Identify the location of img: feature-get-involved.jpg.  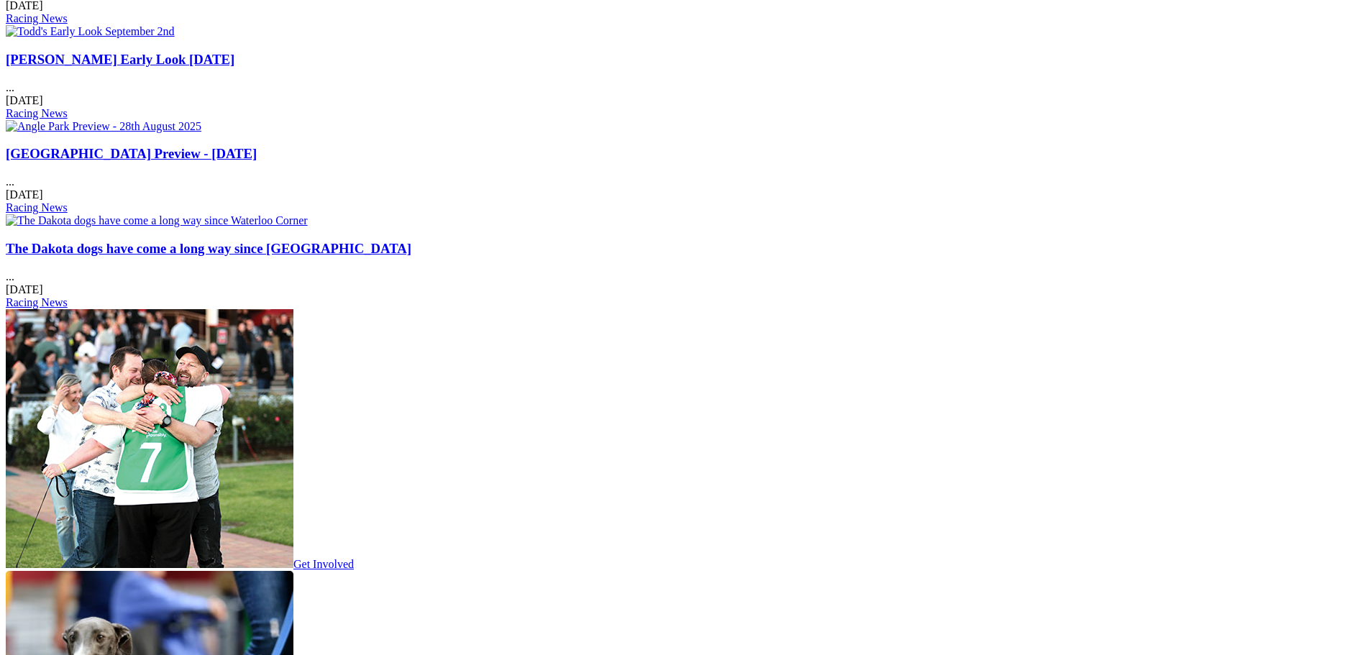
(150, 439).